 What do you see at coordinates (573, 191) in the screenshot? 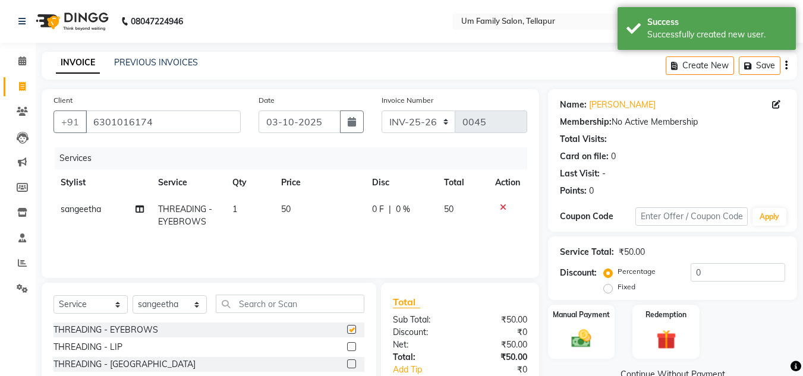
I see `div: Points:` at bounding box center [573, 191].